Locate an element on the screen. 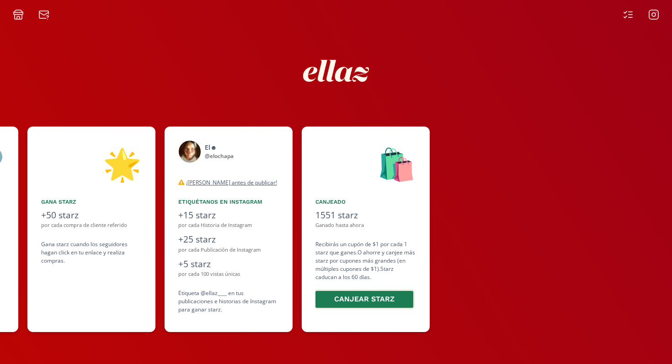 This screenshot has width=672, height=364. div: +50 starz is located at coordinates (91, 215).